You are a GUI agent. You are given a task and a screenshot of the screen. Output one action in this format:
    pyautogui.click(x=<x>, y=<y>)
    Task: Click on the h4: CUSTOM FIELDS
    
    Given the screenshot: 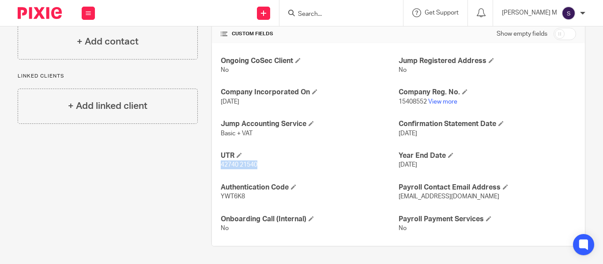 What is the action you would take?
    pyautogui.click(x=309, y=34)
    